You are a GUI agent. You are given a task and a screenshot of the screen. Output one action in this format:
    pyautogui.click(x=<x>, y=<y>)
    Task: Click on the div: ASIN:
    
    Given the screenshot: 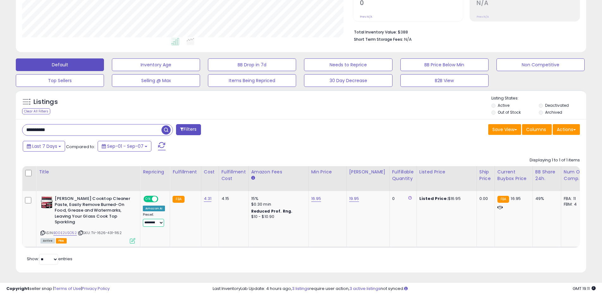 What is the action you would take?
    pyautogui.click(x=88, y=219)
    